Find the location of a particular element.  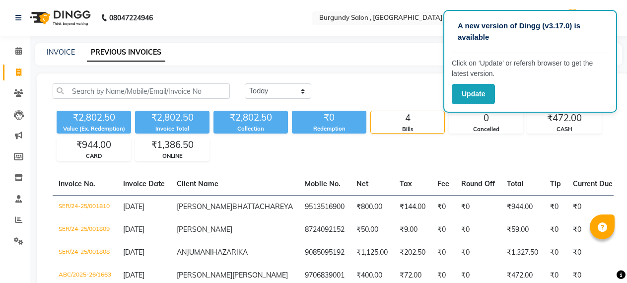

div: ₹472.00 is located at coordinates (564, 118).